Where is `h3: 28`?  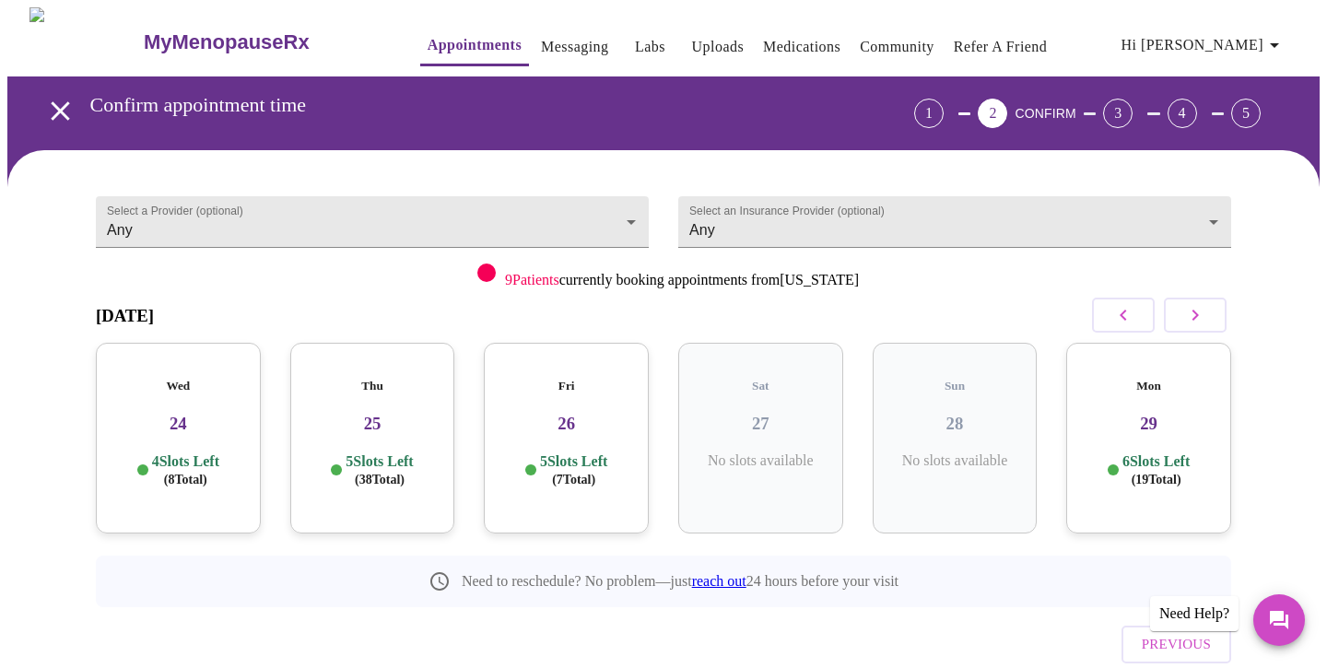
h3: 28 is located at coordinates (955, 424).